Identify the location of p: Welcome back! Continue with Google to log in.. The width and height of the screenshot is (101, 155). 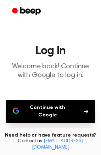
(50, 71).